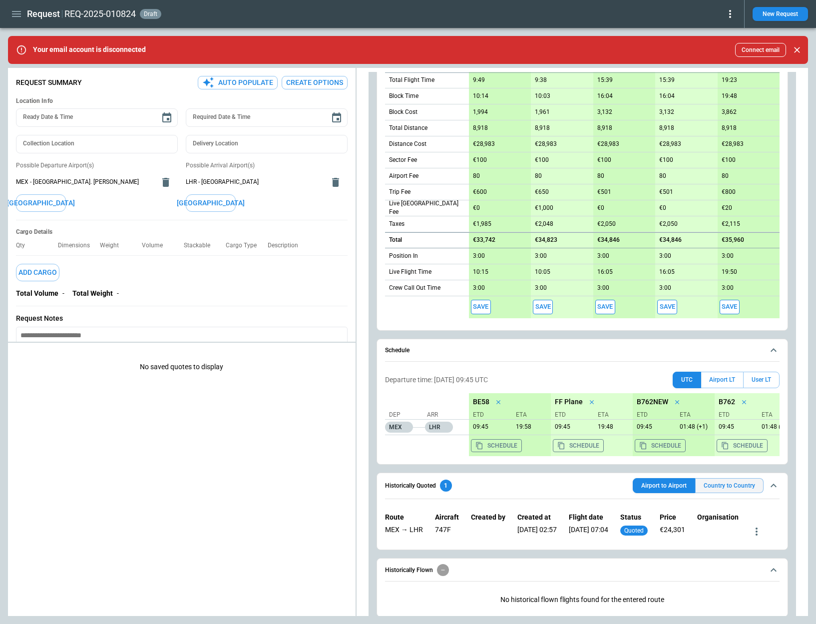 Image resolution: width=816 pixels, height=624 pixels. What do you see at coordinates (761, 50) in the screenshot?
I see `button: Connect email` at bounding box center [761, 50].